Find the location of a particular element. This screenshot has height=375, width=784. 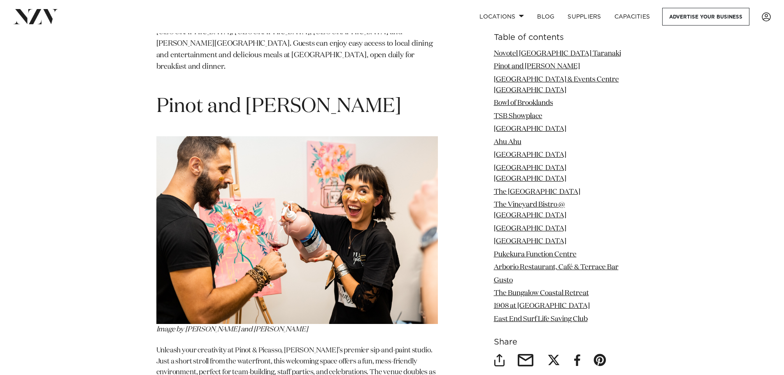

a: Gusto is located at coordinates (503, 280).